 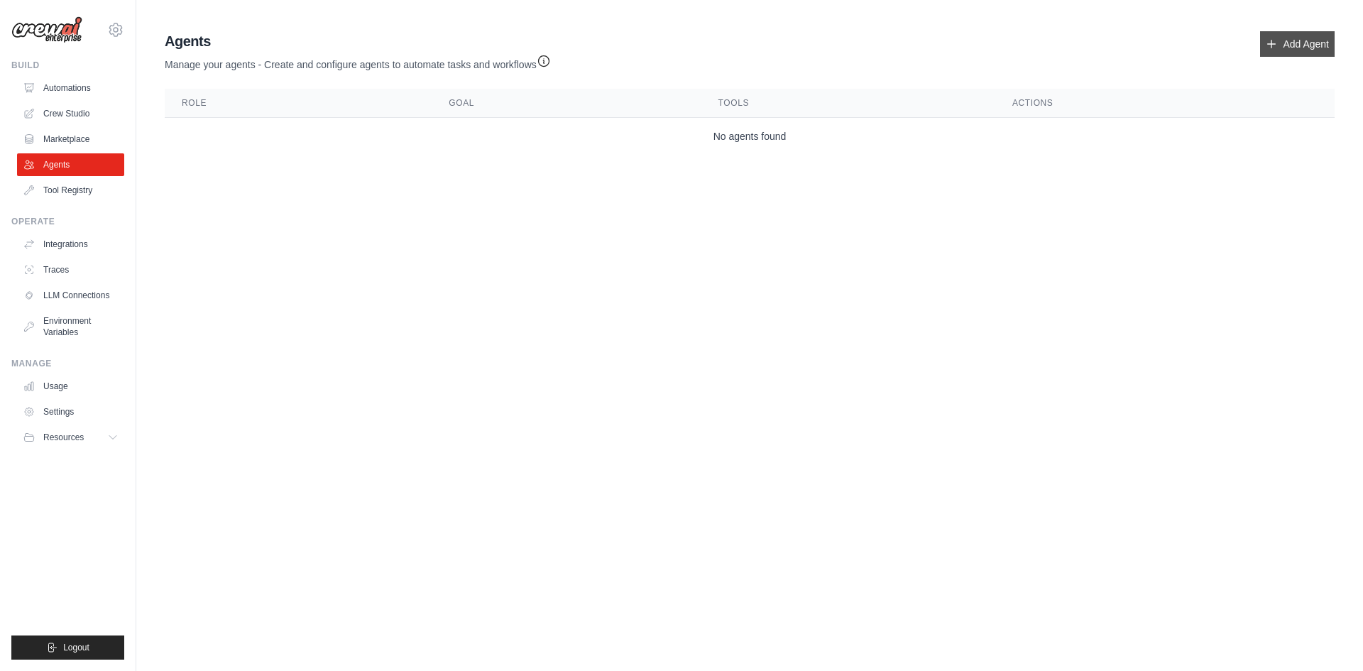 What do you see at coordinates (70, 139) in the screenshot?
I see `a: Marketplace` at bounding box center [70, 139].